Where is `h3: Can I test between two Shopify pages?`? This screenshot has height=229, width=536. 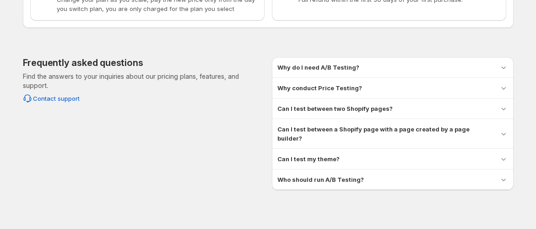 h3: Can I test between two Shopify pages? is located at coordinates (335, 109).